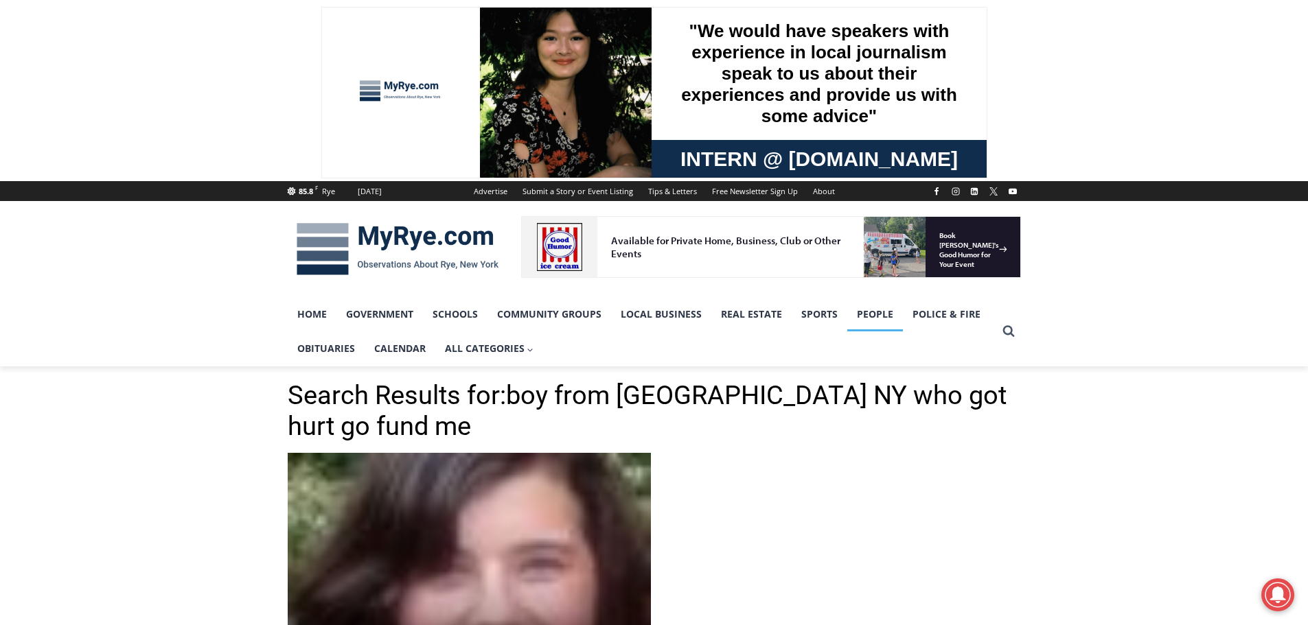 This screenshot has width=1308, height=625. Describe the element at coordinates (654, 411) in the screenshot. I see `h1: Search Results for:` at that location.